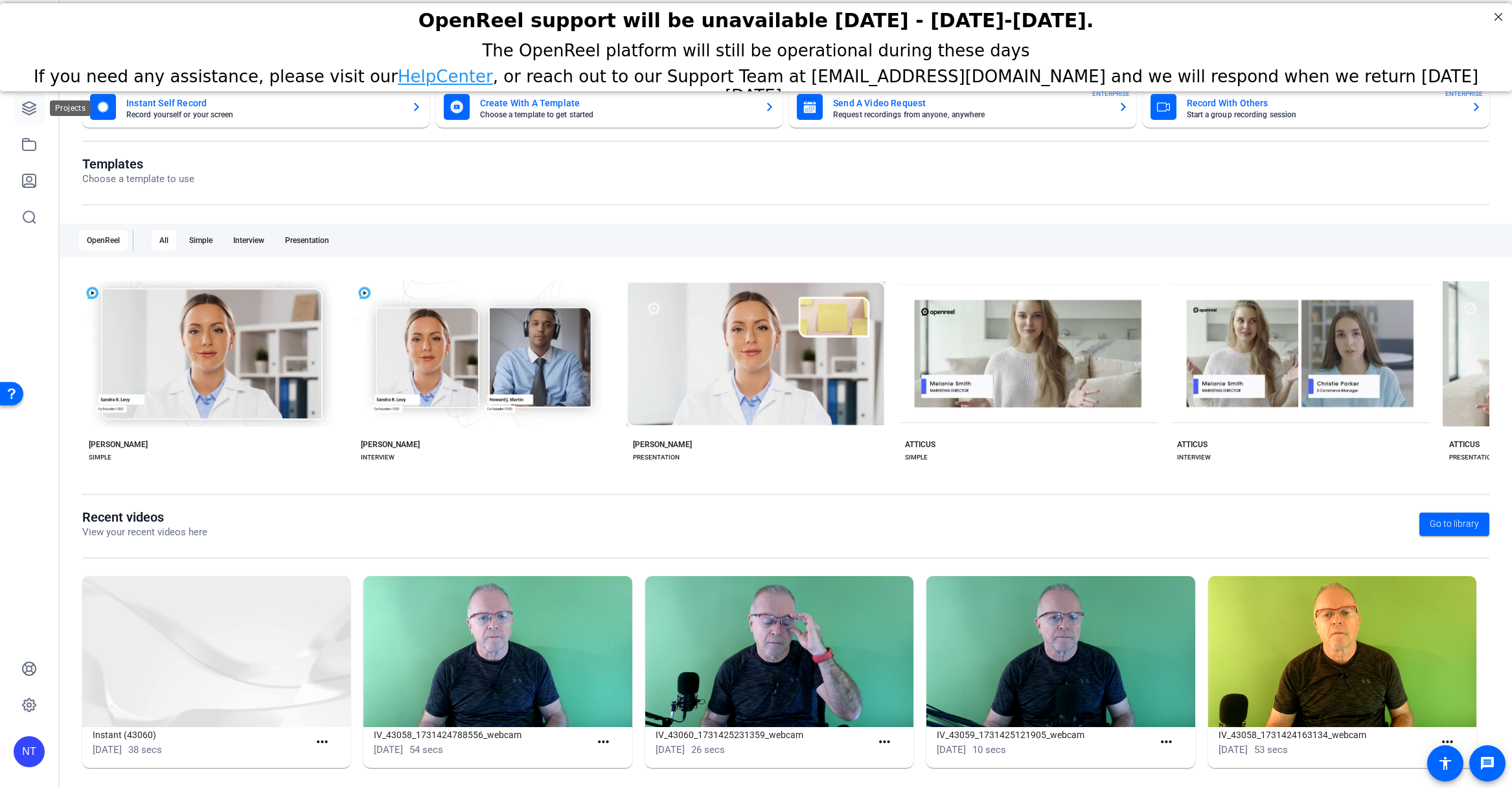 The width and height of the screenshot is (1512, 788). I want to click on span: If you need any assistance, please visit our , or reach out to our Support Team at [EMAIL_ADDRESS..., so click(756, 83).